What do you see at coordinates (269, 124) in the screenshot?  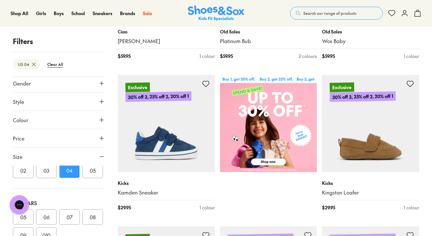 I see `img: SNS_WEBASSETS_CategoryWidget_2560x2560_d4358fa4-32b4-4c90-932d-b6c75ae0f3ec.png` at bounding box center [269, 124].